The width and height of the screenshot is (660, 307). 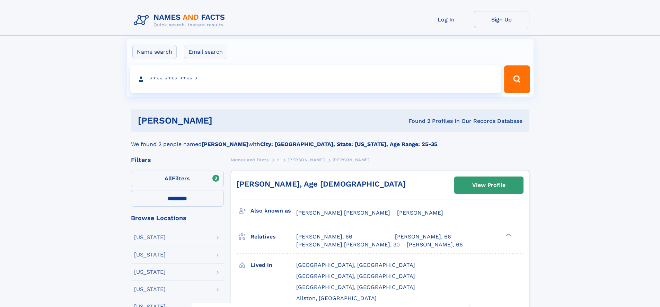 I want to click on a: Names and Facts, so click(x=250, y=160).